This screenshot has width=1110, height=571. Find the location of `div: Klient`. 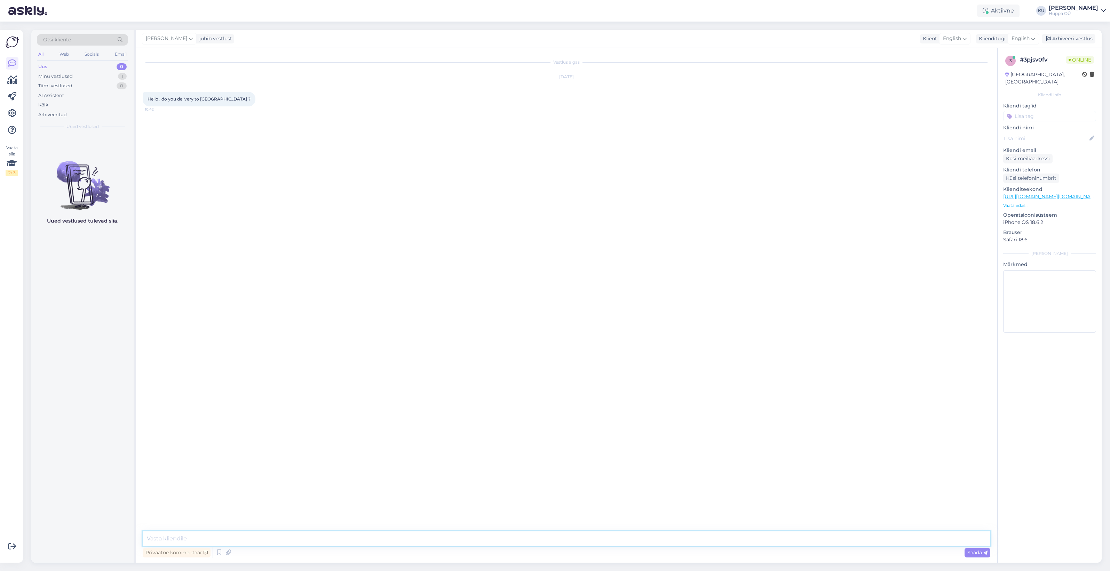

div: Klient is located at coordinates (928, 39).